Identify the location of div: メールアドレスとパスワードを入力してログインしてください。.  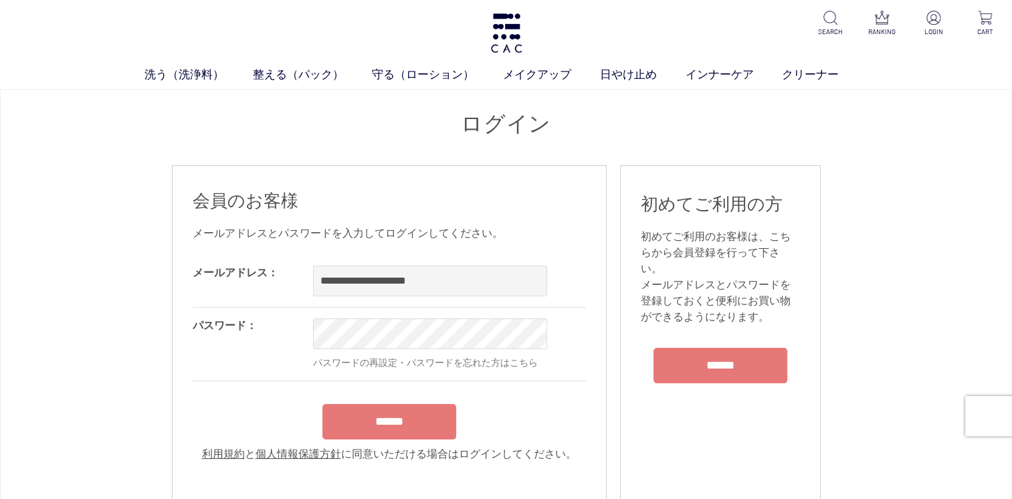
(389, 233).